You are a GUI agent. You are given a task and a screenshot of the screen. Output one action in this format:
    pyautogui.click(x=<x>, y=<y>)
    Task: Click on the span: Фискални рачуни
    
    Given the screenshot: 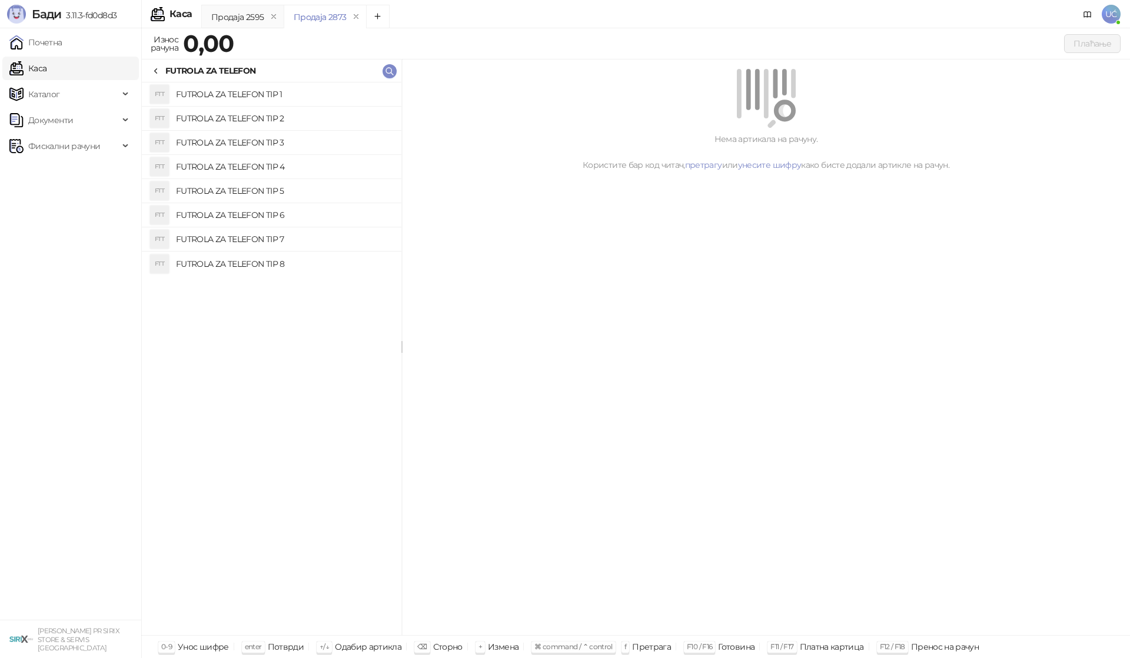 What is the action you would take?
    pyautogui.click(x=64, y=146)
    